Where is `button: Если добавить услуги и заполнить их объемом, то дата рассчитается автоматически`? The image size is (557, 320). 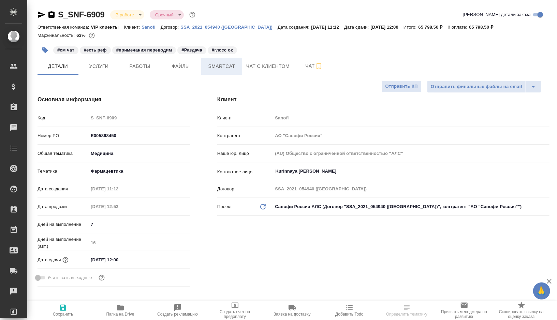 button: Если добавить услуги и заполнить их объемом, то дата рассчитается автоматически is located at coordinates (65, 260).